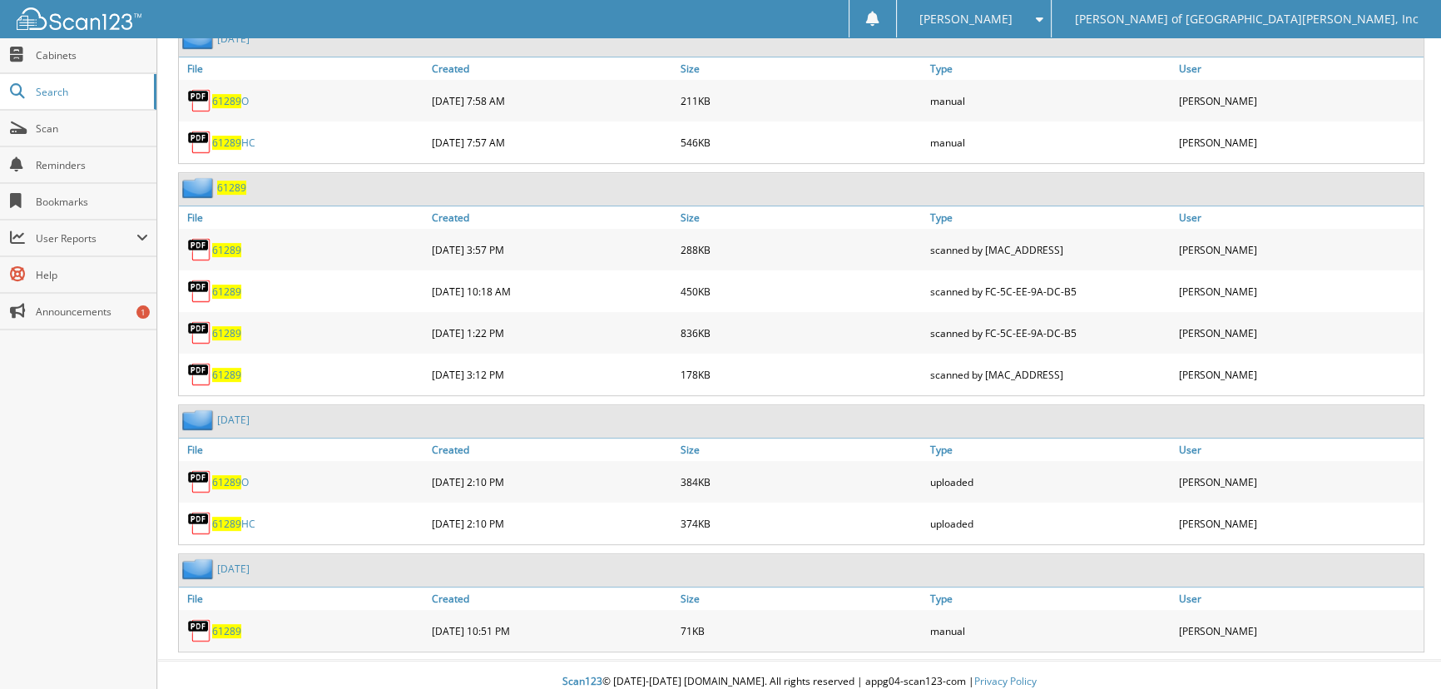 This screenshot has width=1441, height=689. Describe the element at coordinates (91, 165) in the screenshot. I see `span: Reminders` at that location.